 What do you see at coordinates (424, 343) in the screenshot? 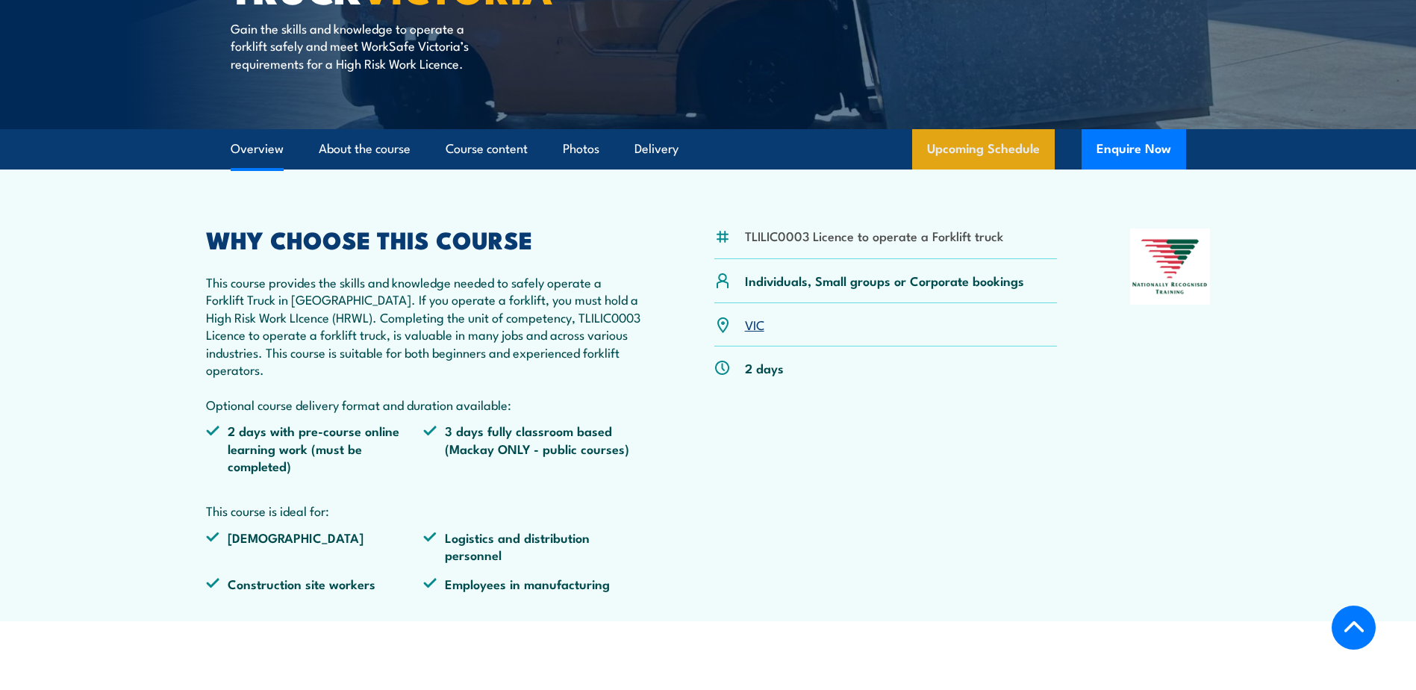
I see `p: This course provides the skills and knowledge needed to safely operate a Forklift Truck in [GEOGR...` at bounding box center [424, 343].